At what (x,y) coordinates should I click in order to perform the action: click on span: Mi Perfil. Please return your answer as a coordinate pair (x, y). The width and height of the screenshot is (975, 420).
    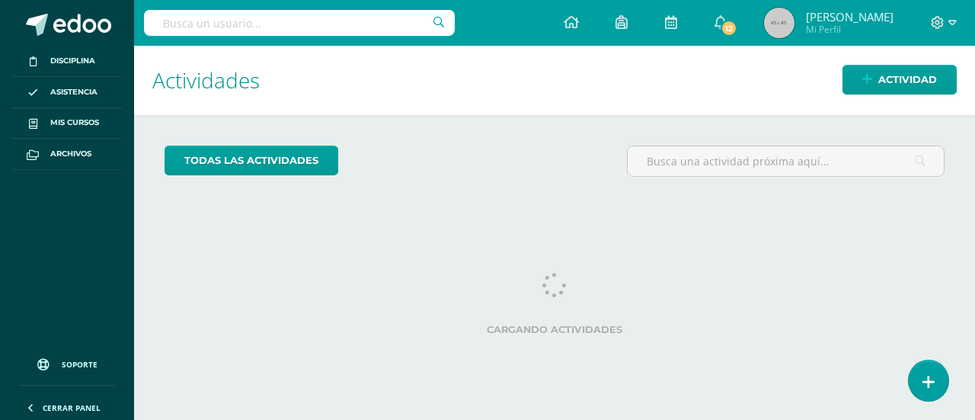
    Looking at the image, I should click on (849, 29).